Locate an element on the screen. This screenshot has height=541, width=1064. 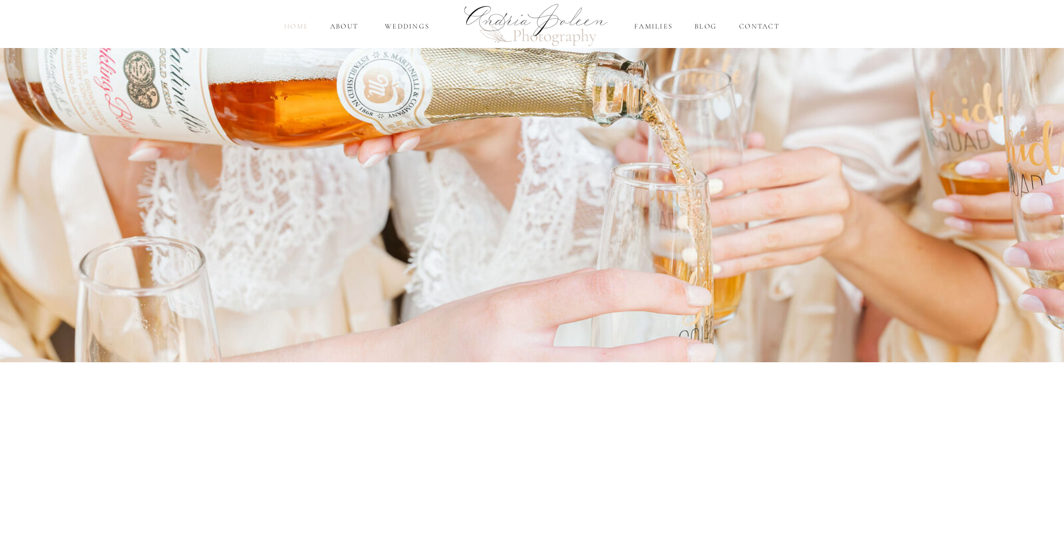
a: Blog is located at coordinates (705, 26).